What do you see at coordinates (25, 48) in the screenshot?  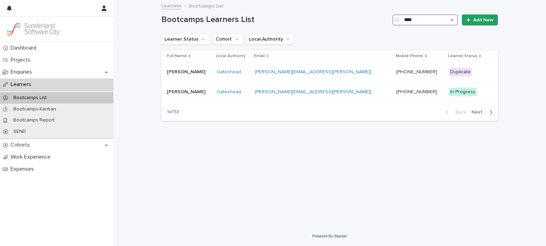 I see `p: Dashboard` at bounding box center [25, 48].